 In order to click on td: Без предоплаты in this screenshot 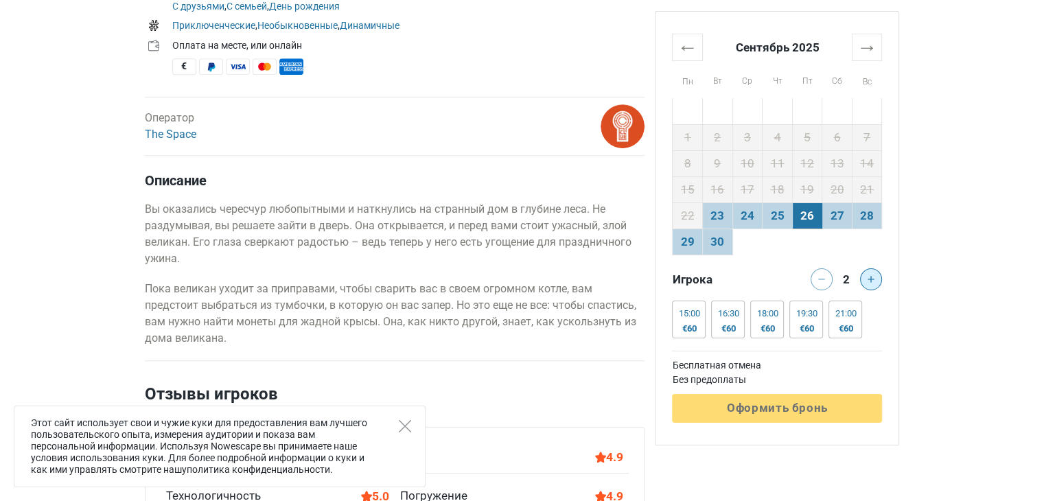, I will do `click(777, 380)`.